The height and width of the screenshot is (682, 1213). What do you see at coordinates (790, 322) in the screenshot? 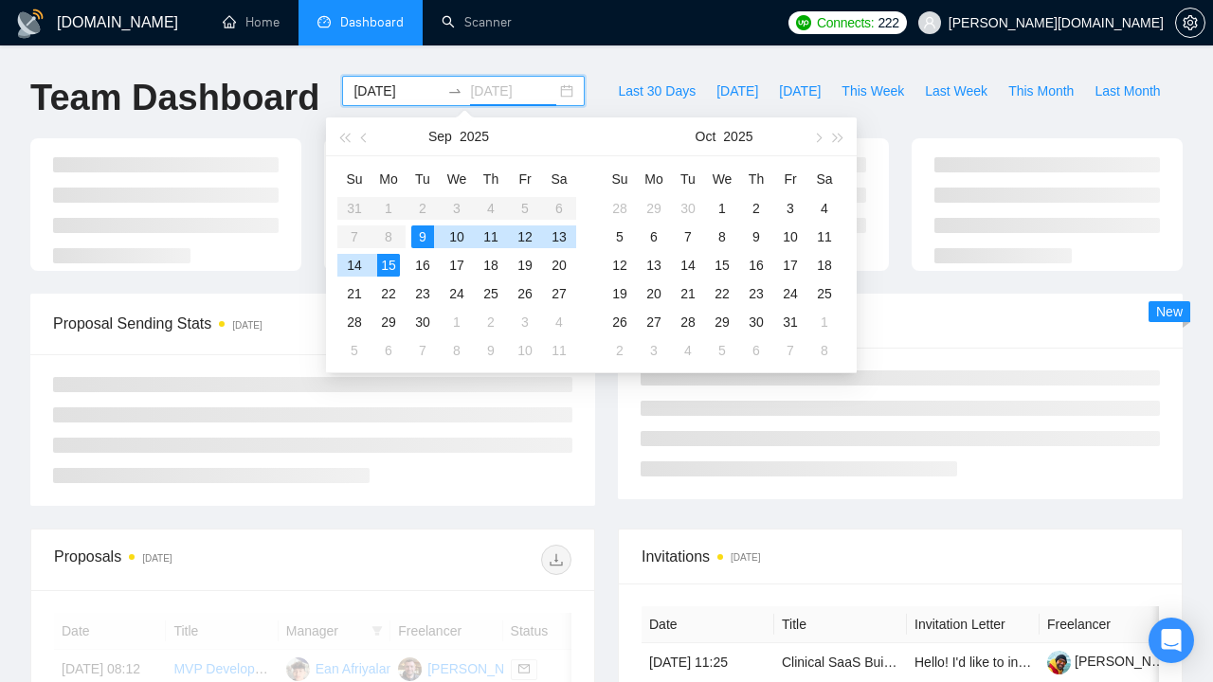
I see `td: 2025-10-31` at bounding box center [790, 322].